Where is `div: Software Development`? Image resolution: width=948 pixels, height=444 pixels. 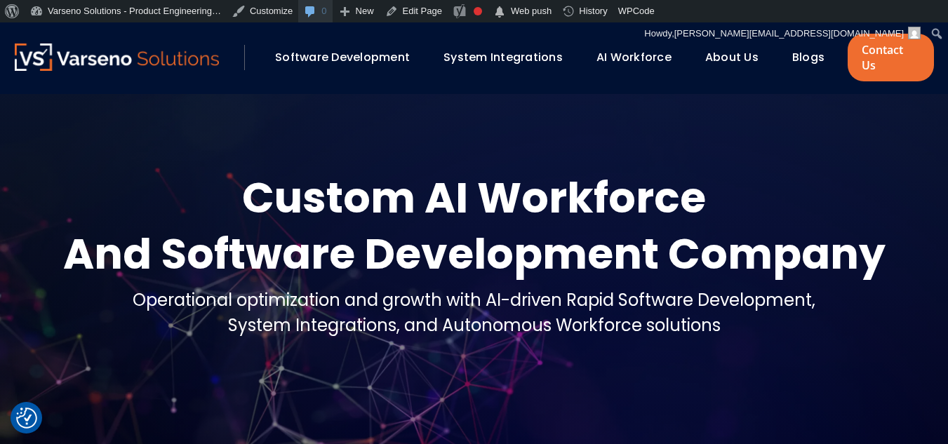
div: Software Development is located at coordinates (349, 58).